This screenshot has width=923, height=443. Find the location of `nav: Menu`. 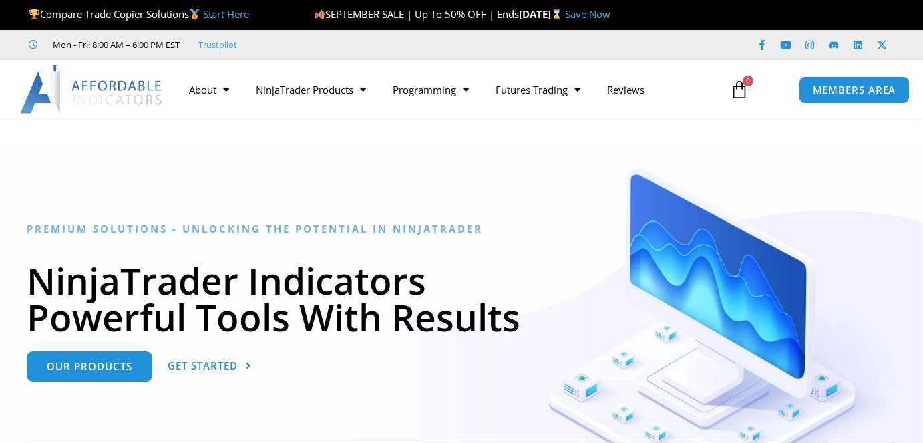

nav: Menu is located at coordinates (448, 90).